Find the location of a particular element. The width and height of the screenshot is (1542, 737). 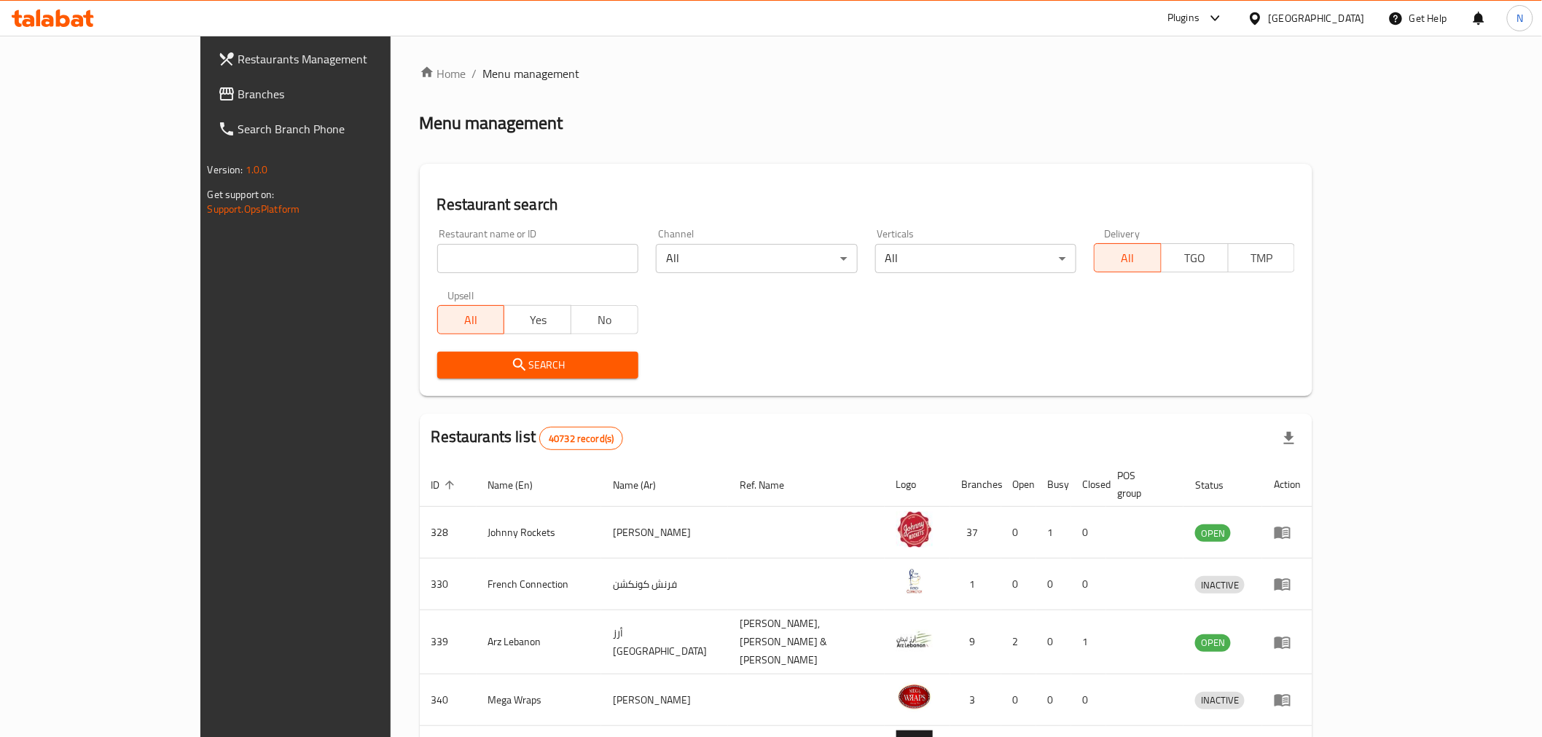

h2: Menu management is located at coordinates (491, 123).